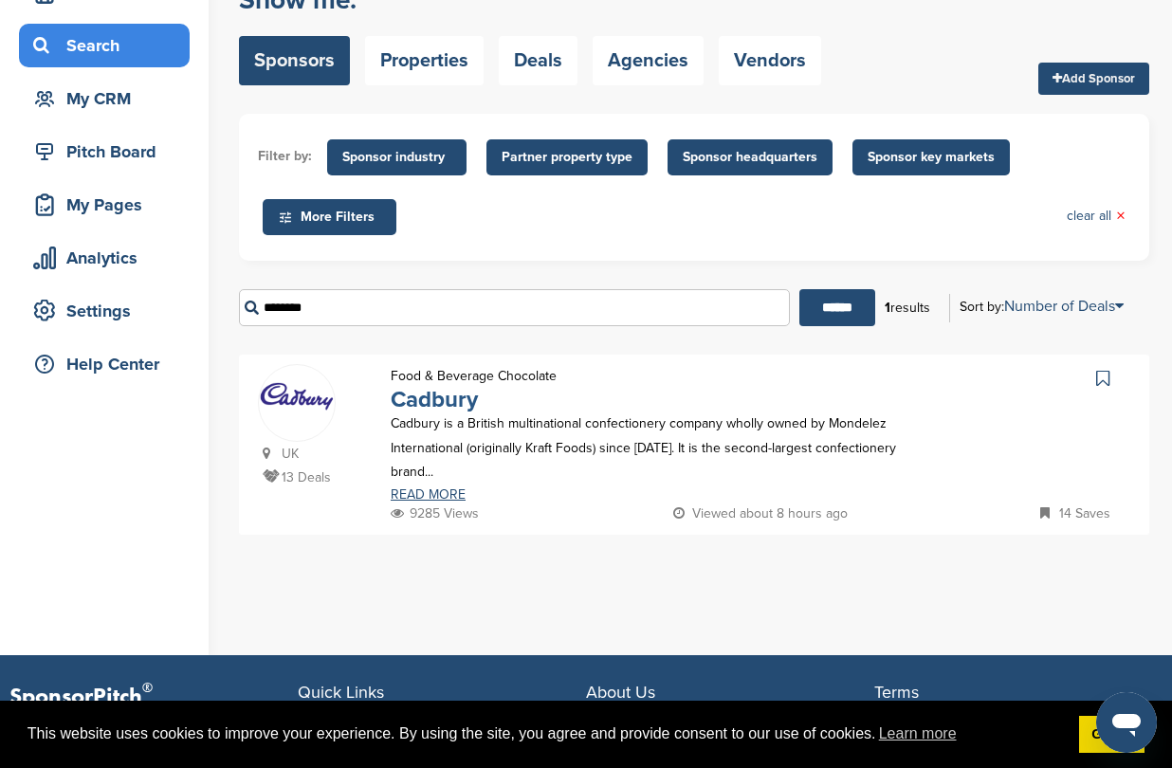  I want to click on div: Help Center, so click(109, 364).